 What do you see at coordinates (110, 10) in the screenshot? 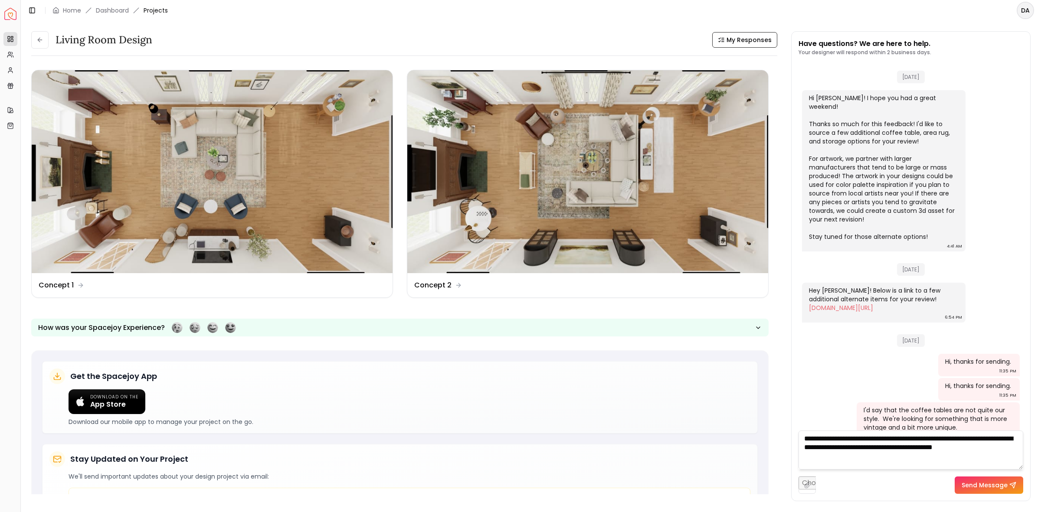
I see `nav: breadcrumb` at bounding box center [110, 10].